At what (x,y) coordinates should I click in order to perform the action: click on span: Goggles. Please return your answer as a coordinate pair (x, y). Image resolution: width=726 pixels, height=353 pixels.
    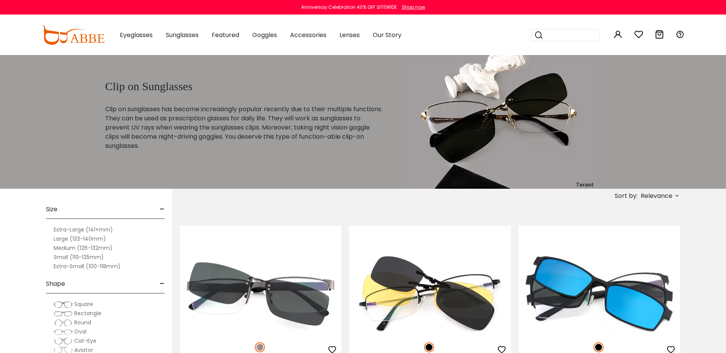
    Looking at the image, I should click on (264, 35).